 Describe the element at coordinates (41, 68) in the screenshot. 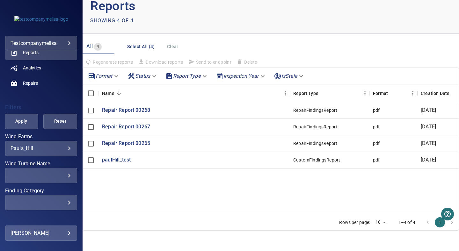

I see `a: analytics noActive` at that location.